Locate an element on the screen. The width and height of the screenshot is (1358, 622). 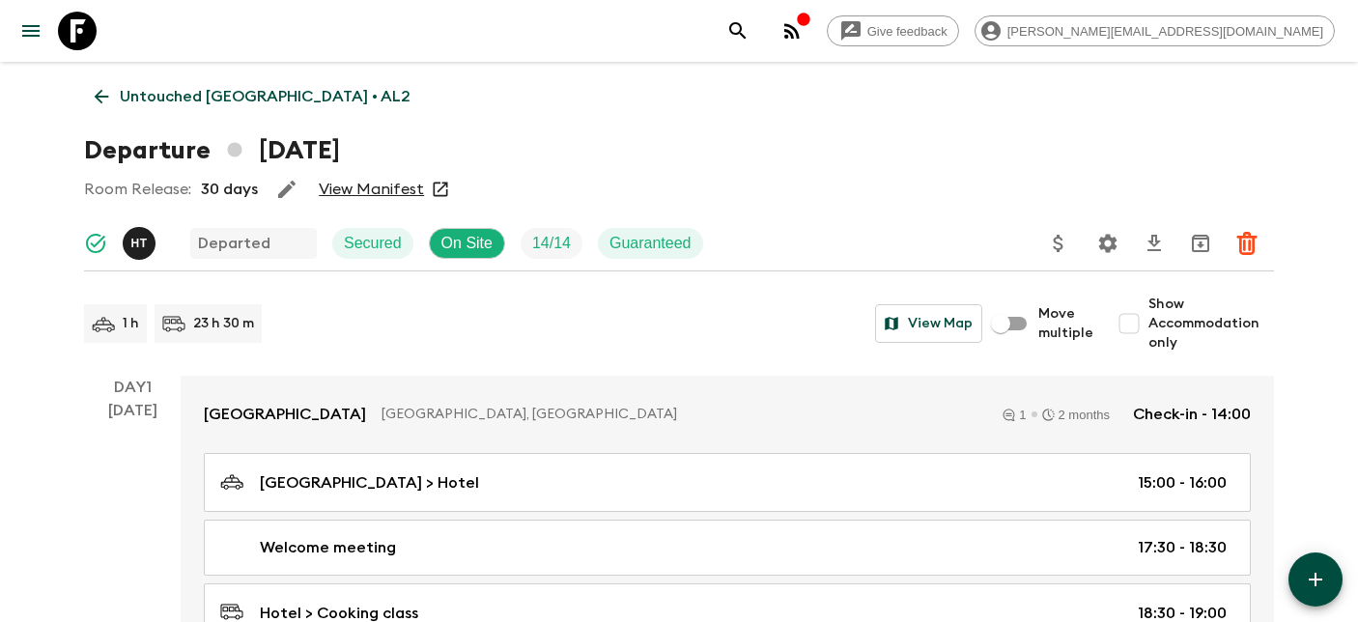
p: Room Release: is located at coordinates (137, 189).